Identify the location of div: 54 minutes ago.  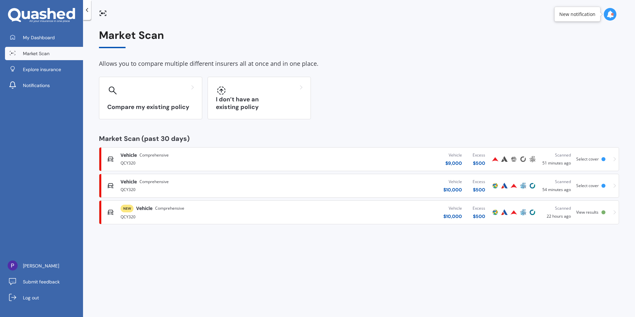
(557, 186).